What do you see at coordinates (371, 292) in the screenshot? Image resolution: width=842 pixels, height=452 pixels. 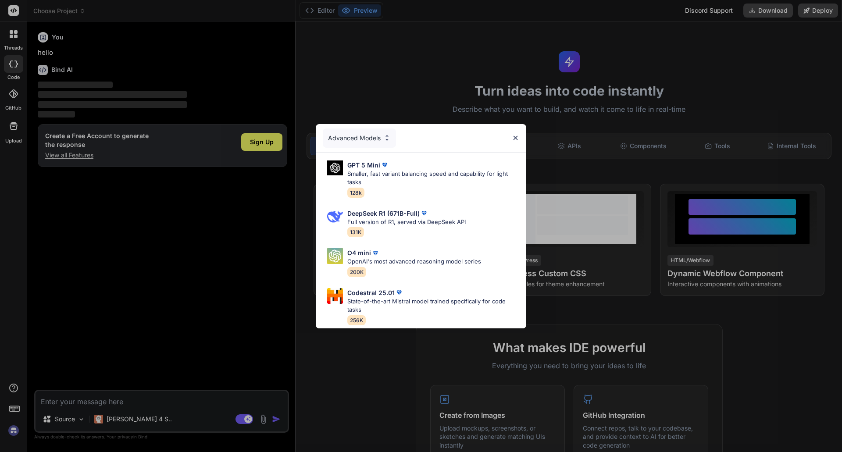 I see `p: Codestral 25.01` at bounding box center [371, 292].